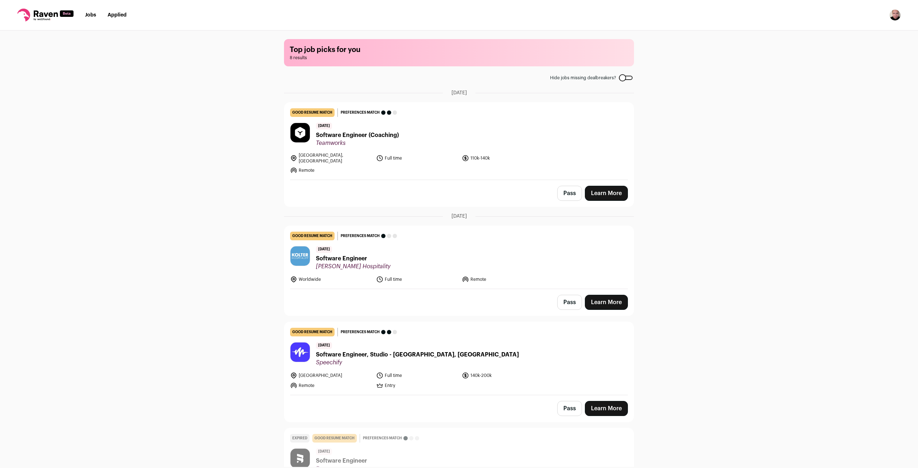  What do you see at coordinates (117, 15) in the screenshot?
I see `a: Applied` at bounding box center [117, 15].